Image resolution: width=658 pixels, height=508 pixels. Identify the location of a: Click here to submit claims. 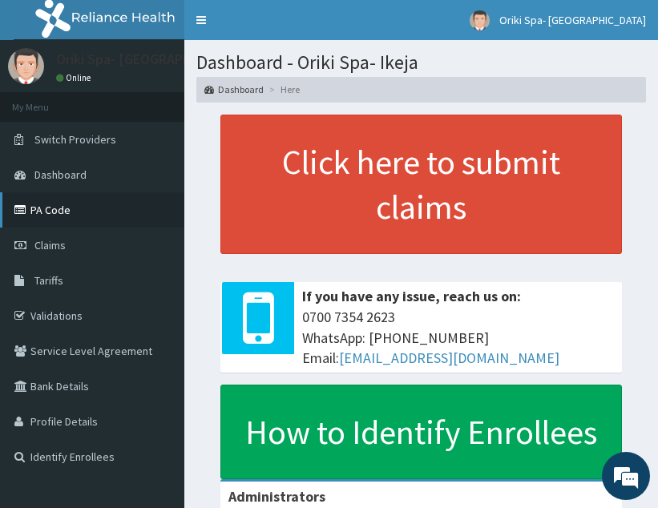
(421, 184).